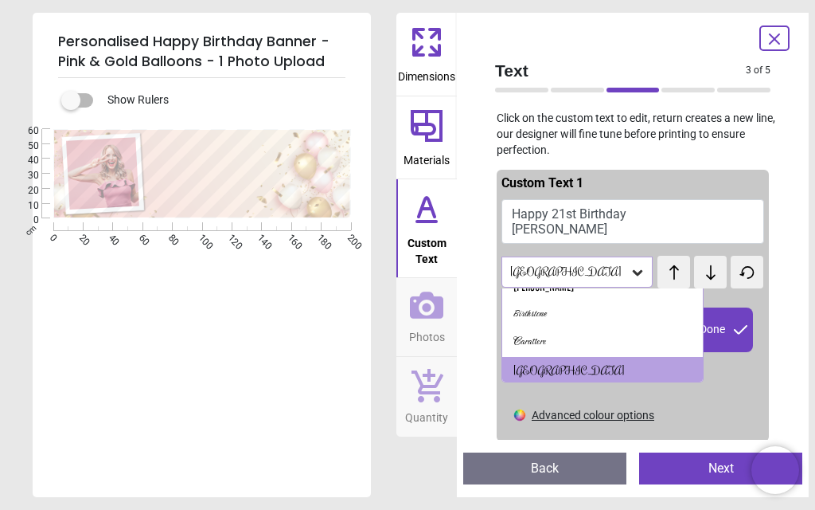 This screenshot has height=510, width=815. Describe the element at coordinates (427, 228) in the screenshot. I see `button: Custom Text` at that location.